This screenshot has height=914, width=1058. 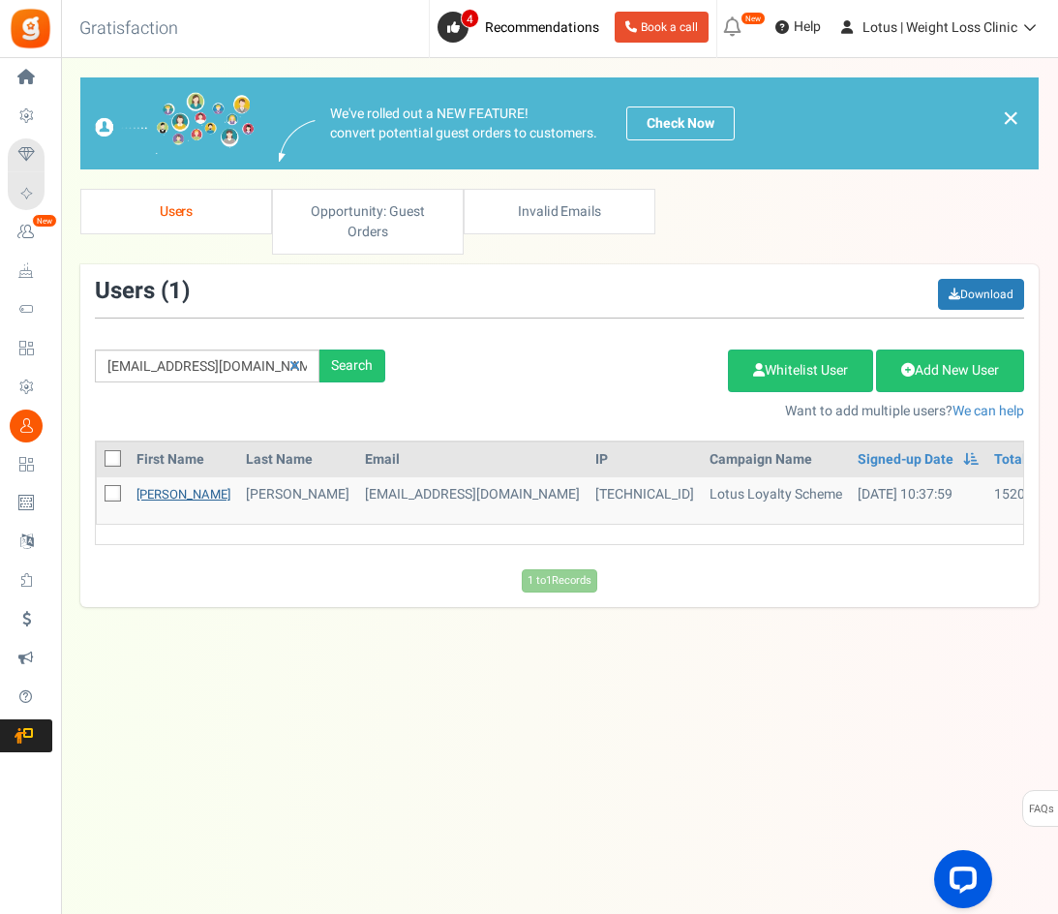 What do you see at coordinates (183, 460) in the screenshot?
I see `th: First Name` at bounding box center [183, 460].